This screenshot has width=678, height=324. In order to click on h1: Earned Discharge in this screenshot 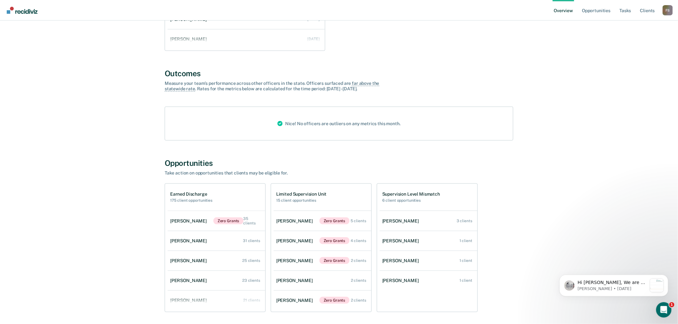, I will do `click(191, 194)`.